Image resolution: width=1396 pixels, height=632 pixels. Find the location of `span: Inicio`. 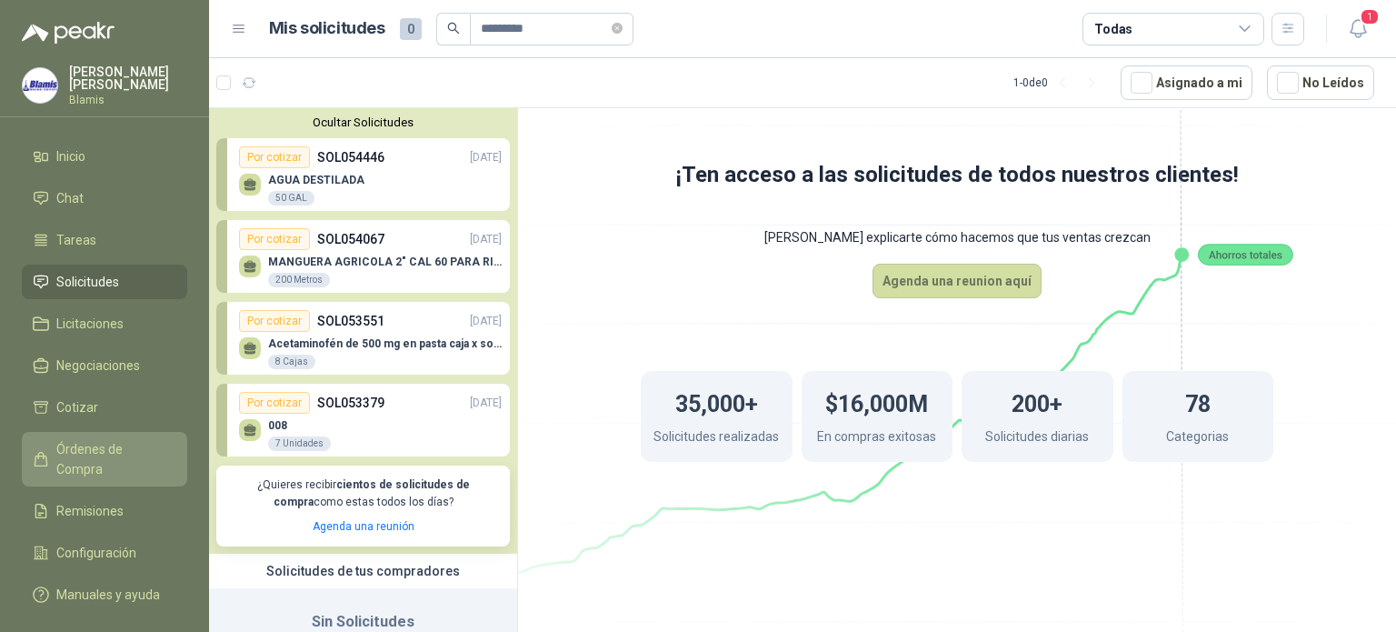

span: Inicio is located at coordinates (71, 156).